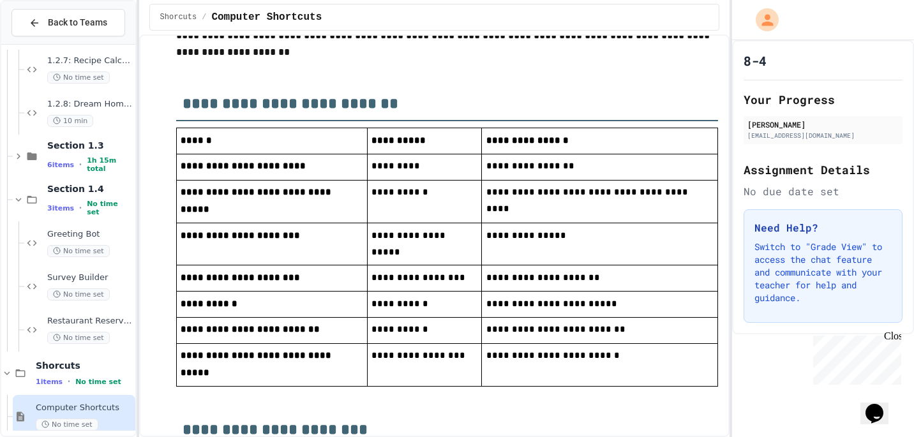 The width and height of the screenshot is (914, 437). I want to click on span: Restaurant Reservation System, so click(90, 321).